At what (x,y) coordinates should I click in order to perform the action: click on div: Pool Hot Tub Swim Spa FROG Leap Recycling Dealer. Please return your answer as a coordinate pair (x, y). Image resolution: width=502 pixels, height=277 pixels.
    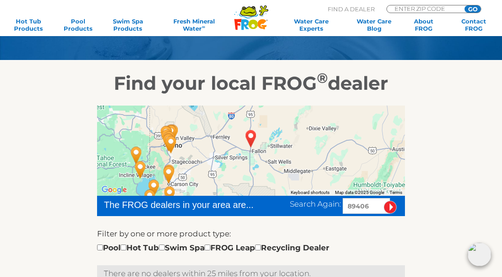
    Looking at the image, I should click on (213, 248).